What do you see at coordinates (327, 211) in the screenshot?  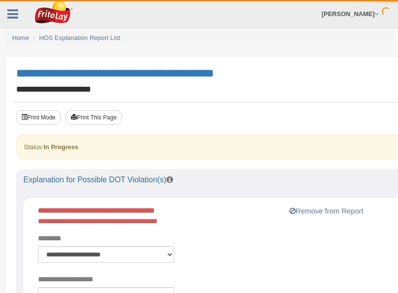 I see `button: Remove from Report` at bounding box center [327, 211].